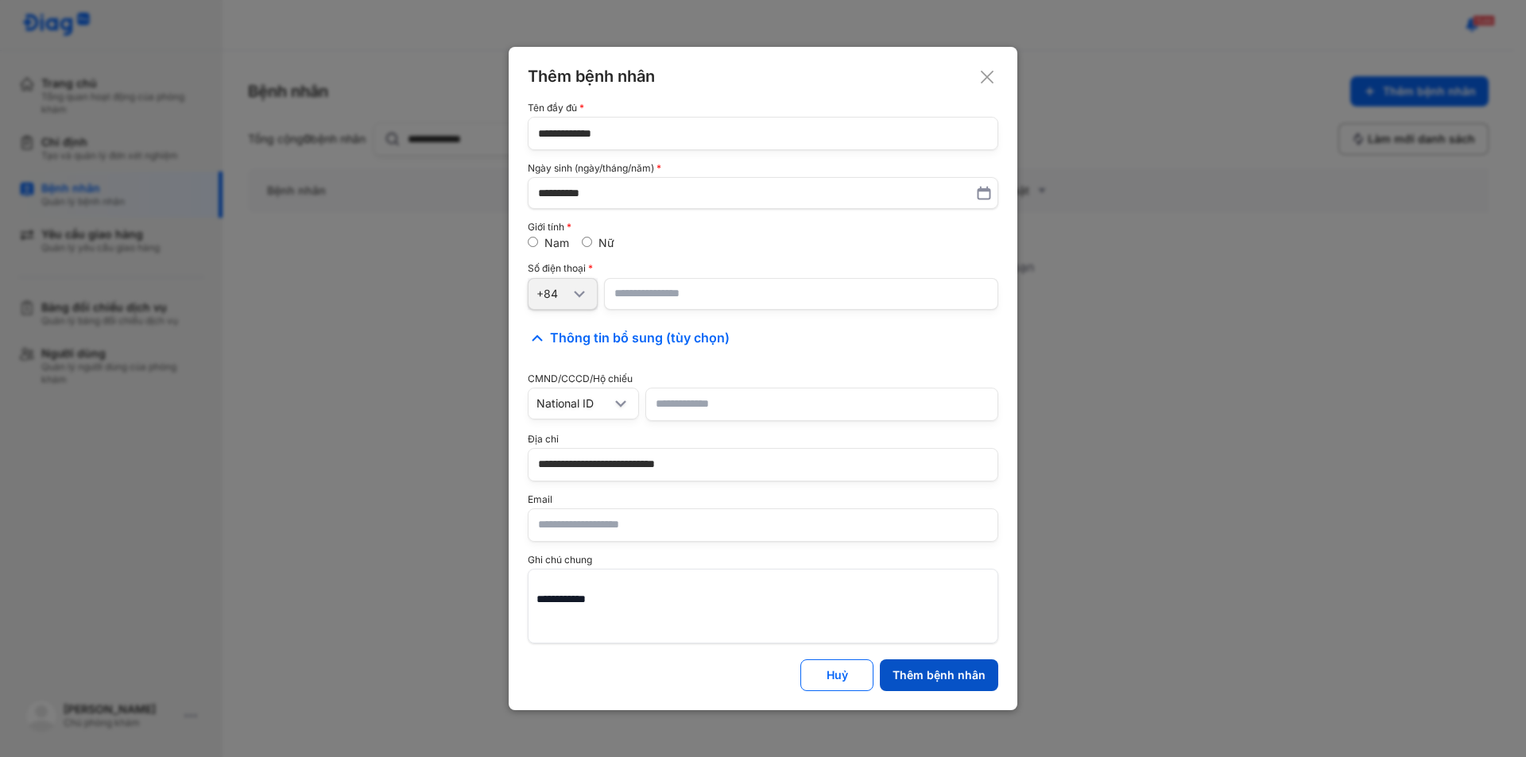 The height and width of the screenshot is (757, 1526). What do you see at coordinates (640, 339) in the screenshot?
I see `span: Thông tin bổ sung (tùy chọn)` at bounding box center [640, 339].